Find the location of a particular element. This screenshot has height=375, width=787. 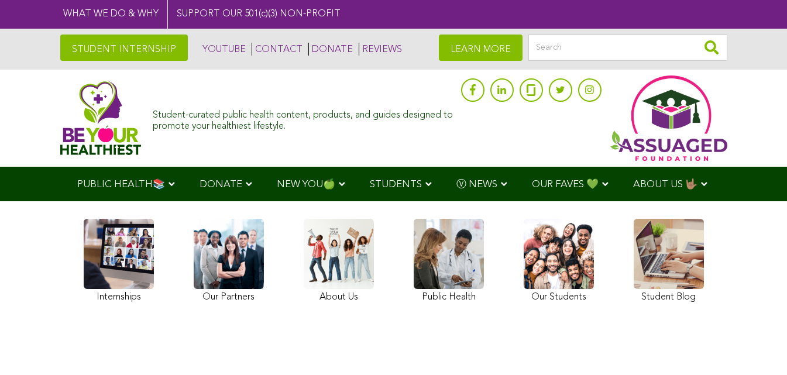

span: PUBLIC HEALTH📚 is located at coordinates (121, 184).